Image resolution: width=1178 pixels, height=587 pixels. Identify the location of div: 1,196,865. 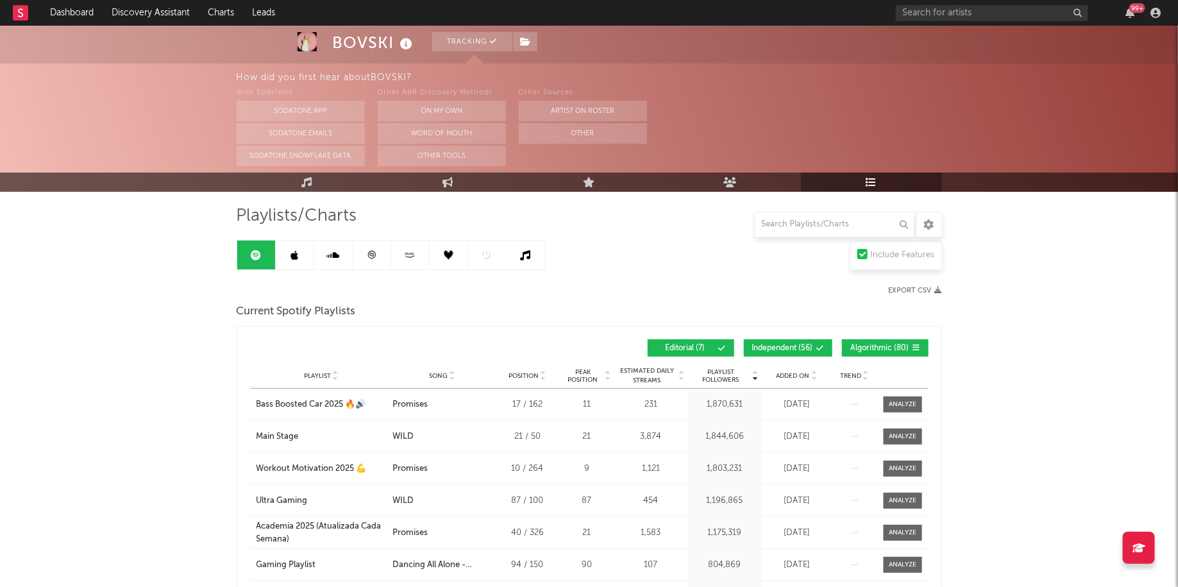
(725, 501).